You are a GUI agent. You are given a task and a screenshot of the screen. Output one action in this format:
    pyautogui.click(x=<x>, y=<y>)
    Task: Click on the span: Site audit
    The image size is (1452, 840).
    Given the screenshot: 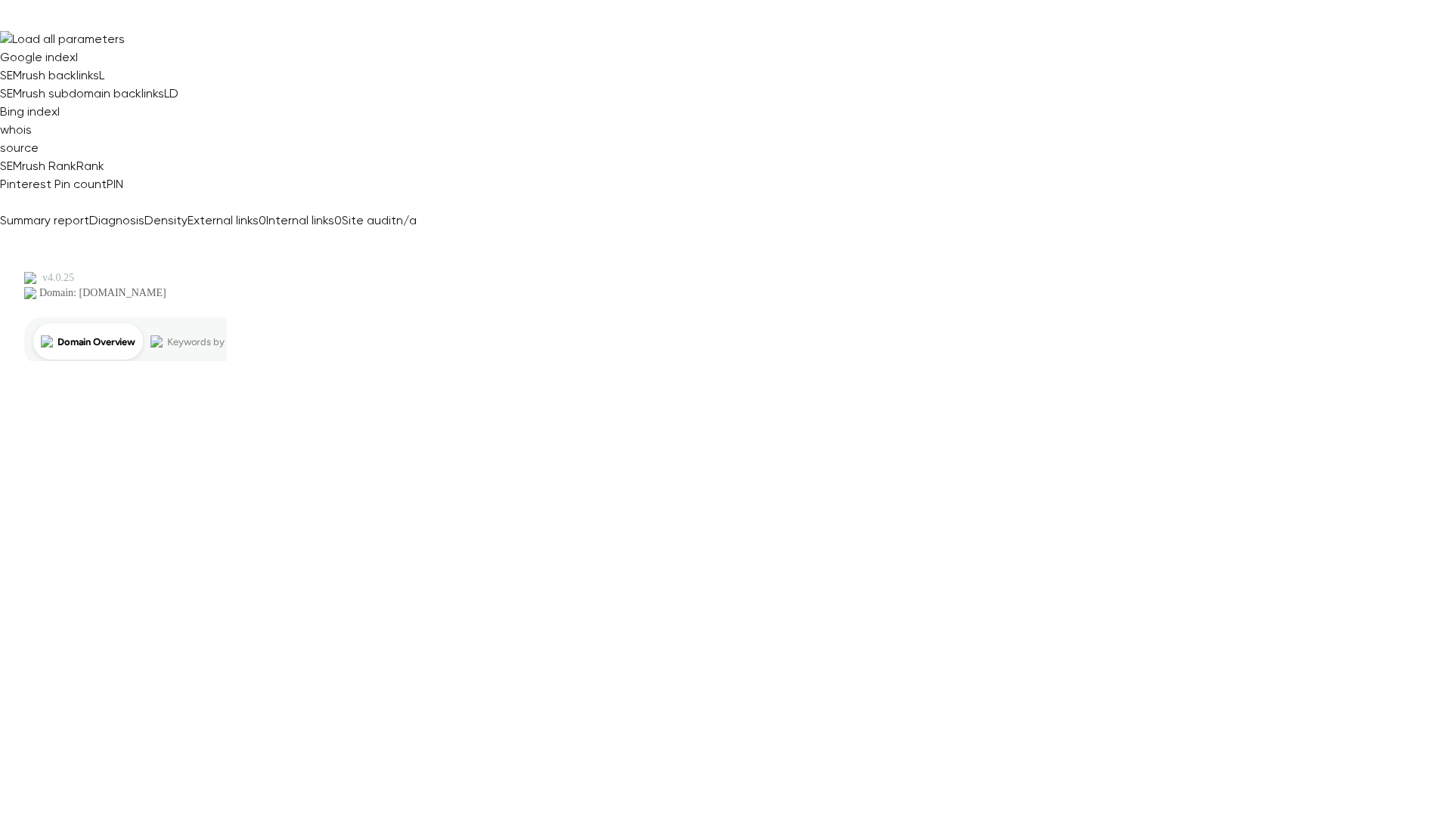 What is the action you would take?
    pyautogui.click(x=369, y=220)
    